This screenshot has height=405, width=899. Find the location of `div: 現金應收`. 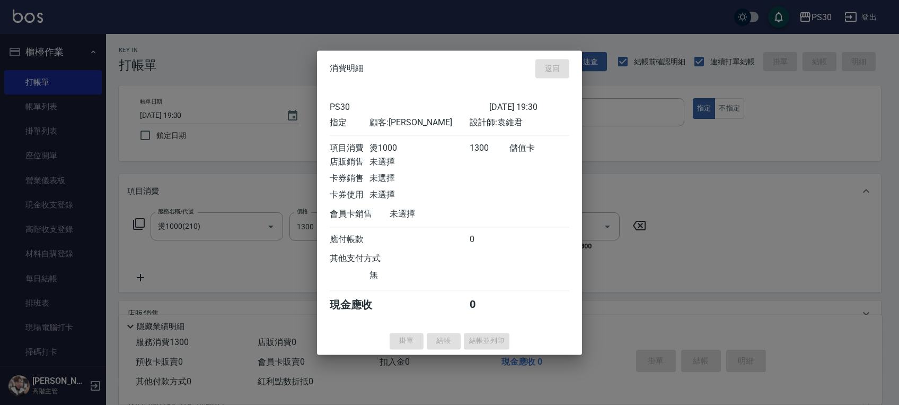

div: 現金應收 is located at coordinates (359, 304).